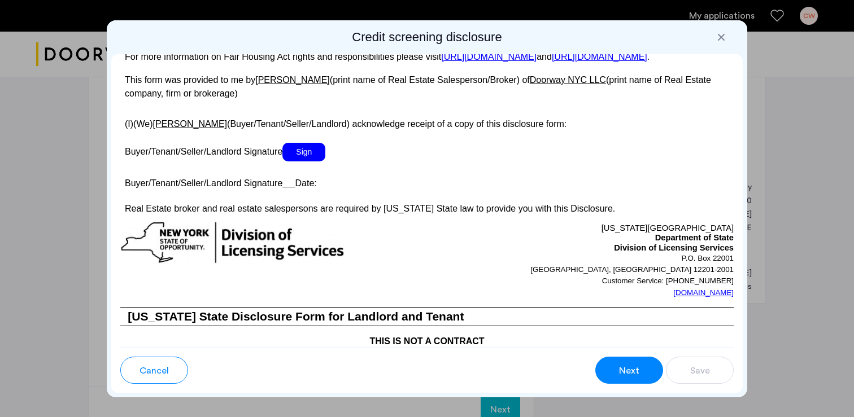  What do you see at coordinates (427, 87) in the screenshot?
I see `p: This form was provided to me by (print name of Real Estate Salesperson/Broker) of (print name of ...` at bounding box center [427, 87].